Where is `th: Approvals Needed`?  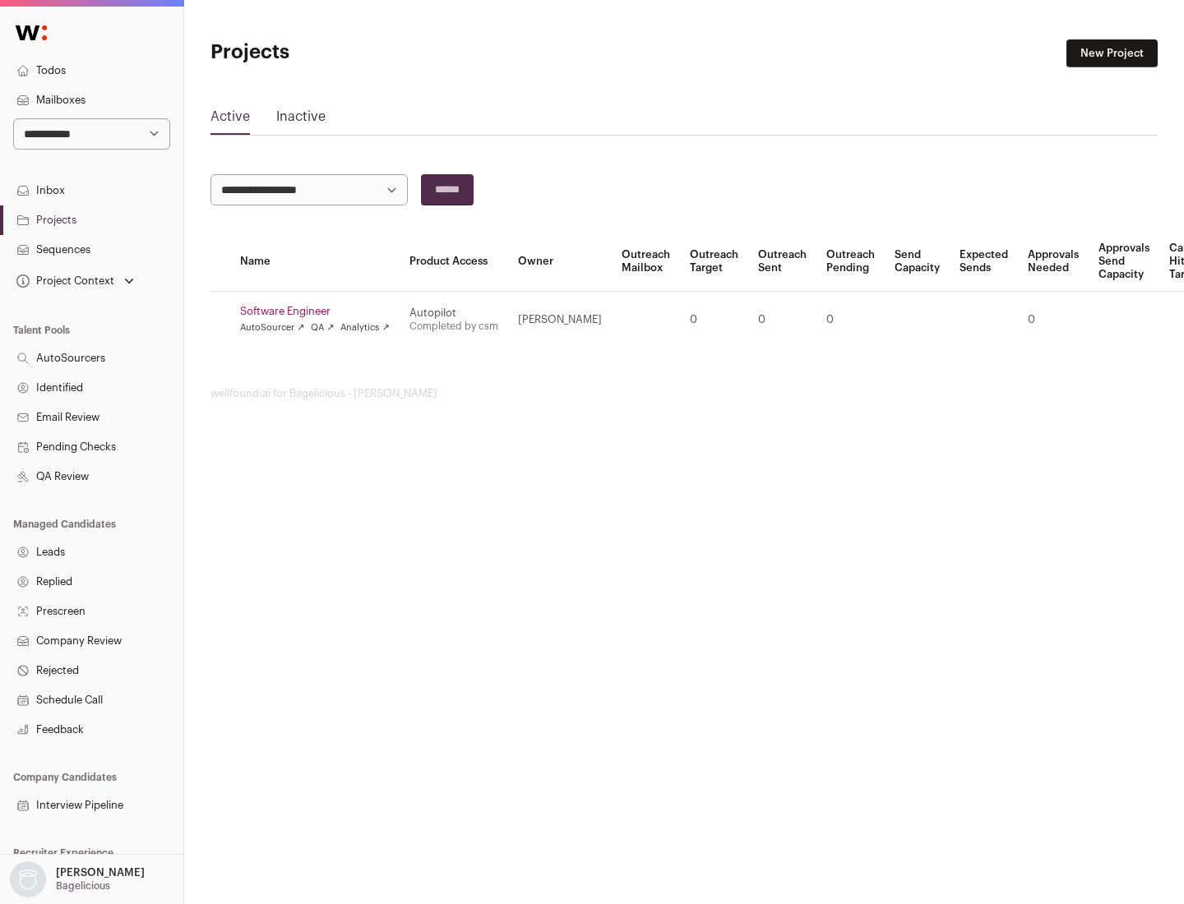 th: Approvals Needed is located at coordinates (1053, 261).